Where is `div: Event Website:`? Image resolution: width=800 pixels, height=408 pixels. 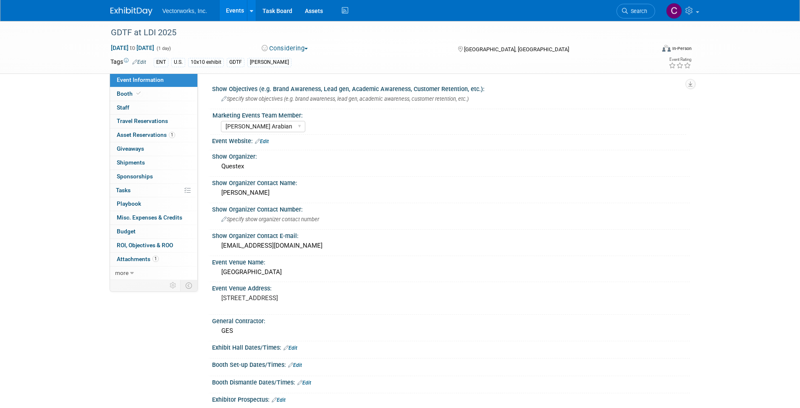 div: Event Website: is located at coordinates (451, 140).